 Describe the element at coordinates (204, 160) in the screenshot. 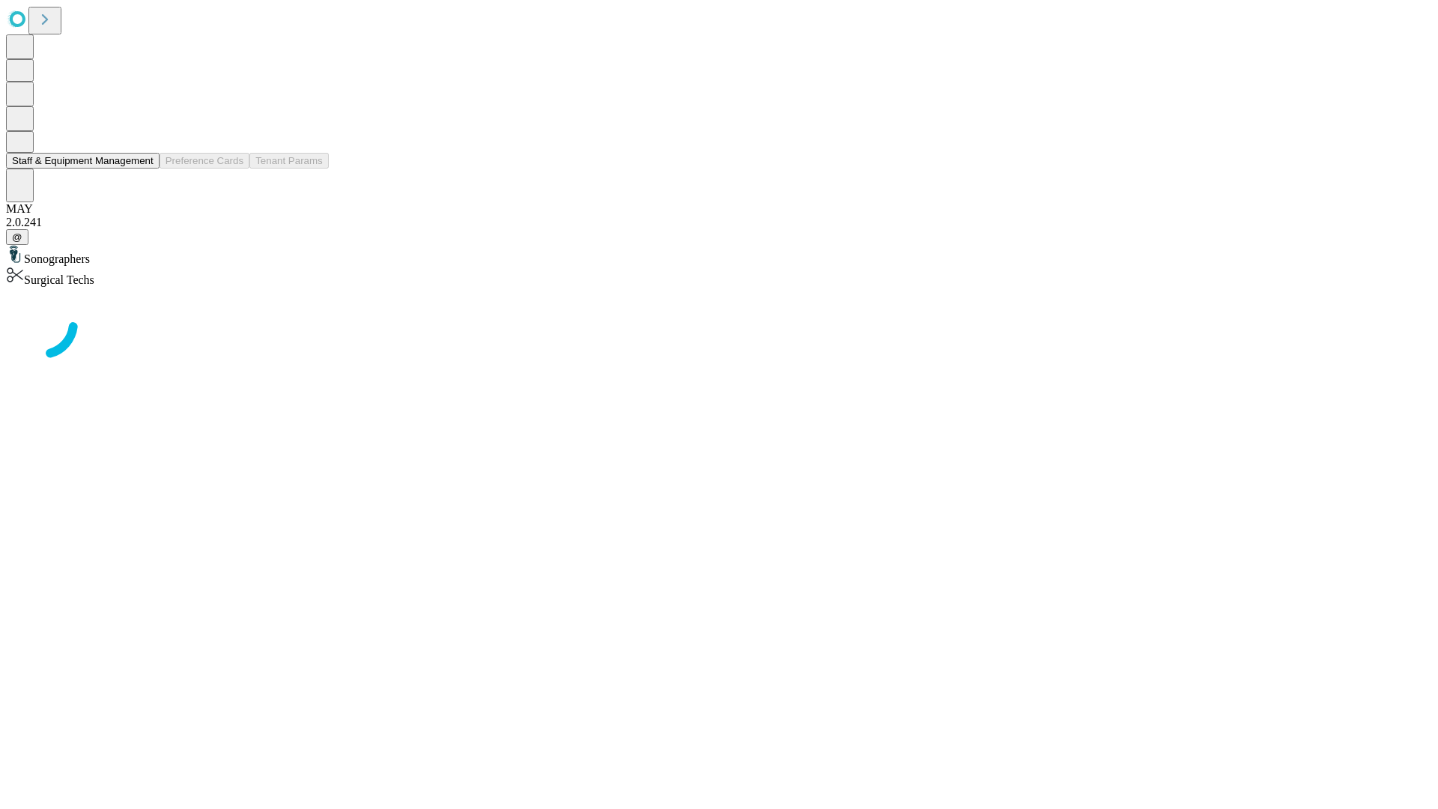

I see `button: Preference Cards` at that location.